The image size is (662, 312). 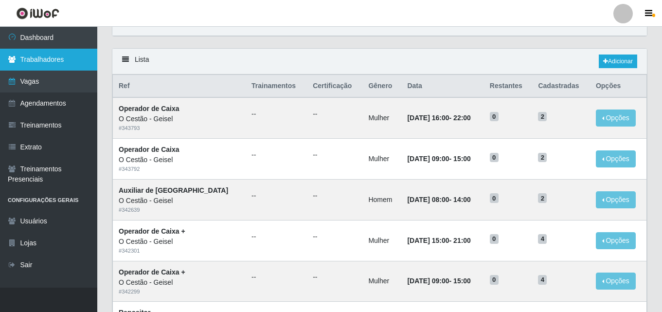 What do you see at coordinates (561, 86) in the screenshot?
I see `th: Cadastradas` at bounding box center [561, 86].